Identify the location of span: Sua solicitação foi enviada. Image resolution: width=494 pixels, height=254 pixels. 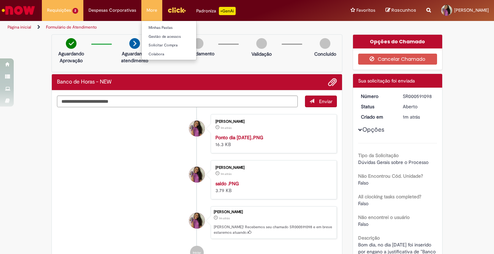
(386, 81).